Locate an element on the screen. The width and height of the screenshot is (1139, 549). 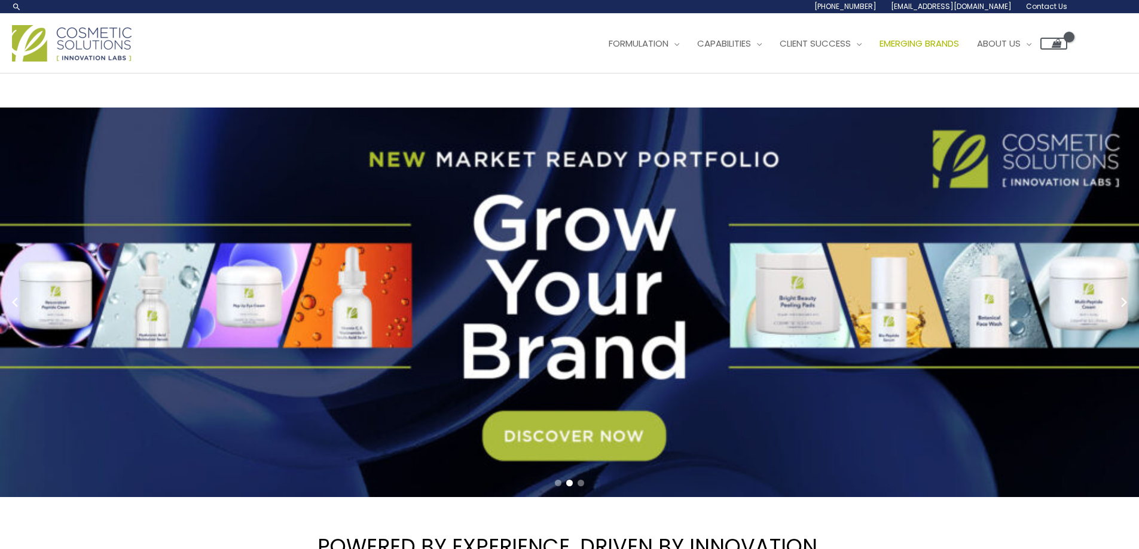
span: Contact Us is located at coordinates (1046, 6).